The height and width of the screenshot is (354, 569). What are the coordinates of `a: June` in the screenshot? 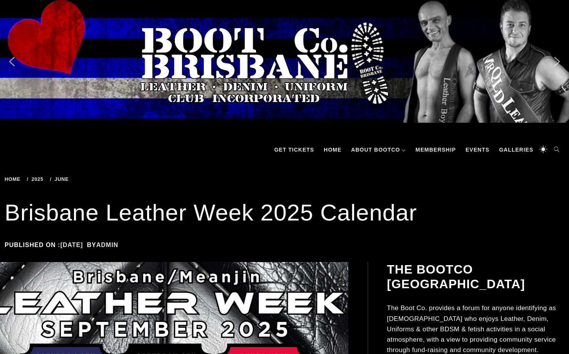 It's located at (61, 179).